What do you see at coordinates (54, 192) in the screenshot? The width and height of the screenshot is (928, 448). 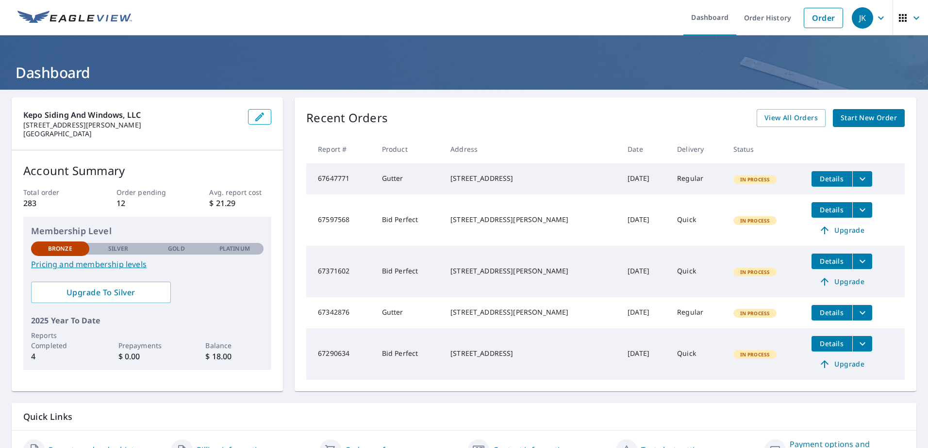 I see `p: Total order` at bounding box center [54, 192].